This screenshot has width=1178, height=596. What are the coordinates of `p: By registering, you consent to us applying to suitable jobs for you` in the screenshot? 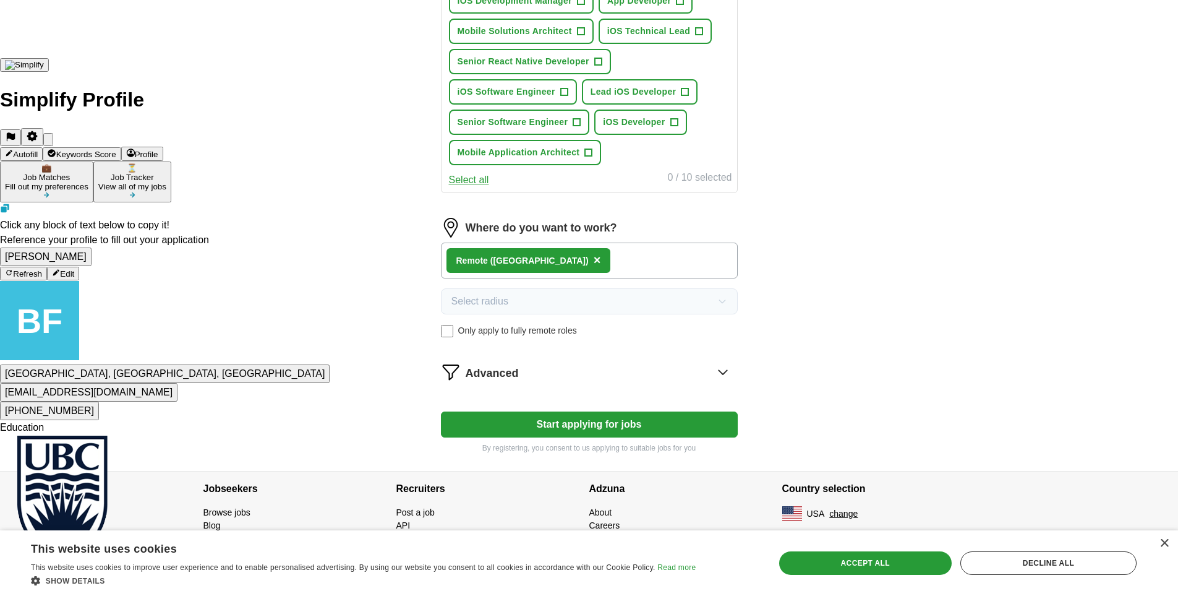 It's located at (589, 448).